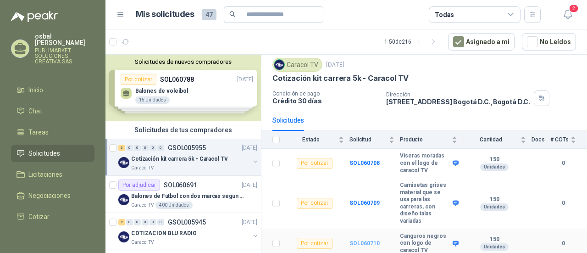 Image resolution: width=587 pixels, height=253 pixels. Describe the element at coordinates (365, 203) in the screenshot. I see `b: SOL060709` at that location.